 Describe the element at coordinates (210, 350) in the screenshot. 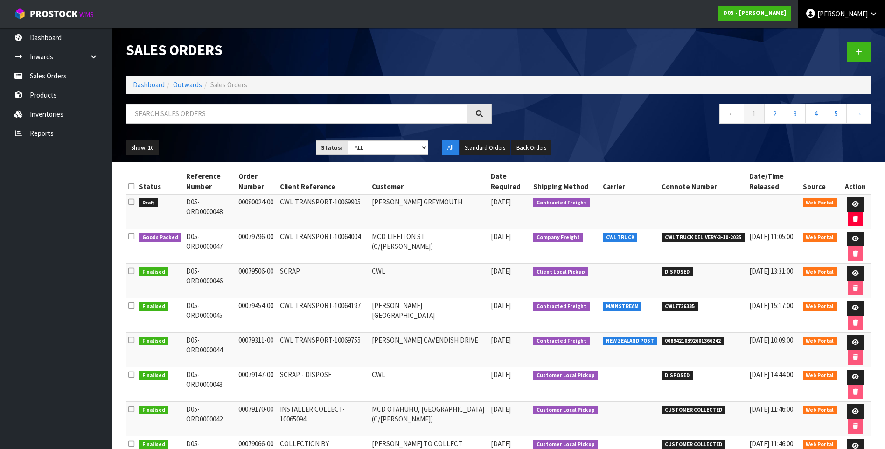

I see `td: D05-ORD0000044` at that location.